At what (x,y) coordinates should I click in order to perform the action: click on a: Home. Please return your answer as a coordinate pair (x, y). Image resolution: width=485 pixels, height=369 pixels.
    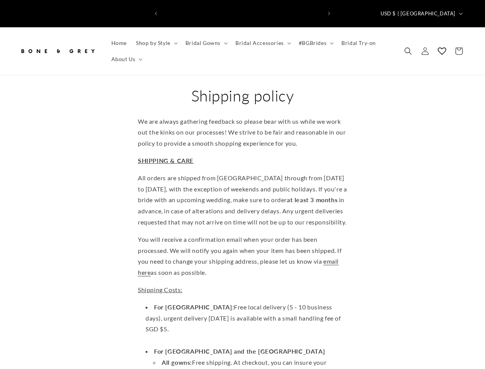
    Looking at the image, I should click on (119, 43).